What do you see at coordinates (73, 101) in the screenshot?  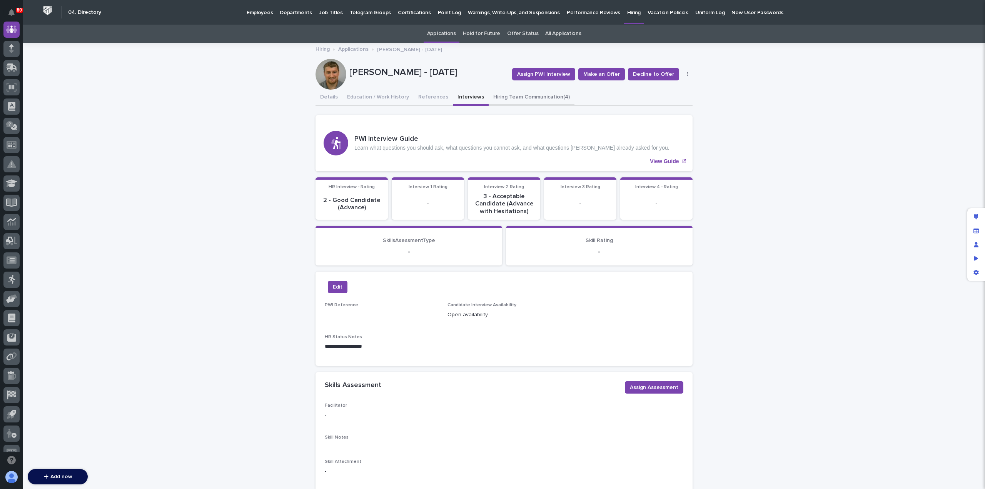 I see `a: 🔗Onboarding Call` at bounding box center [73, 101].